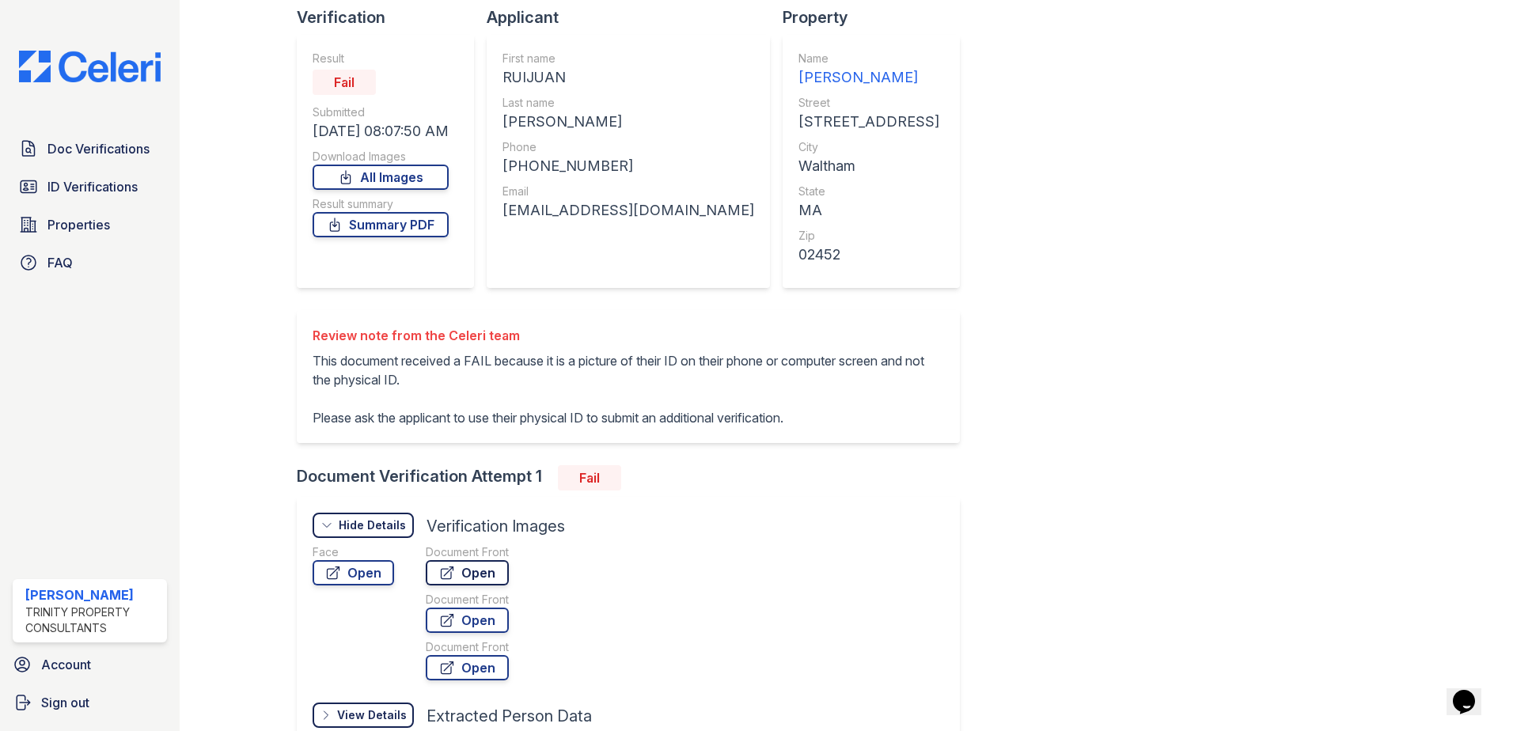  What do you see at coordinates (869, 236) in the screenshot?
I see `div: Zip` at bounding box center [869, 236].